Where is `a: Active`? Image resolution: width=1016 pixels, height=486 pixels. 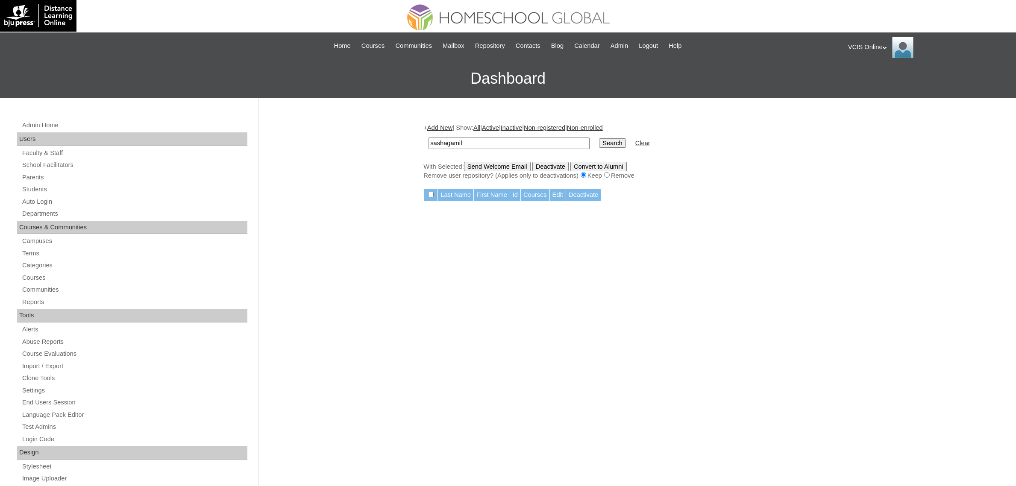
a: Active is located at coordinates (491, 128).